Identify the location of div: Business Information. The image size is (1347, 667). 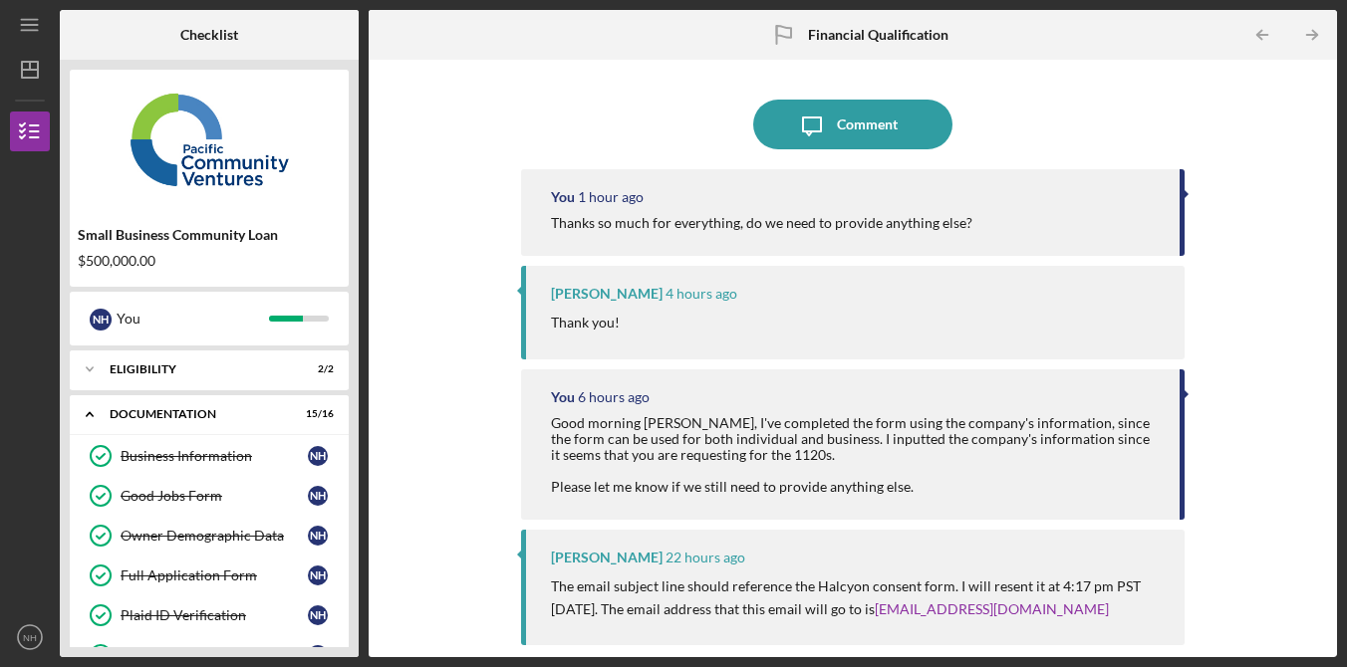
(214, 456).